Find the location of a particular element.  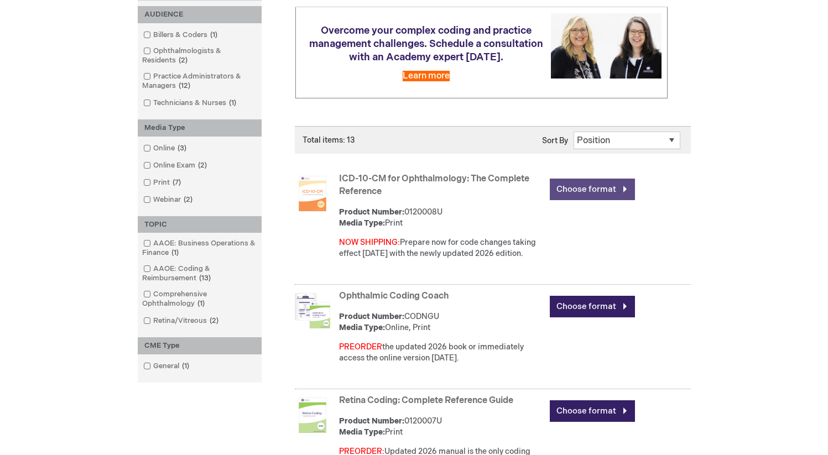

label: Sort By is located at coordinates (555, 140).